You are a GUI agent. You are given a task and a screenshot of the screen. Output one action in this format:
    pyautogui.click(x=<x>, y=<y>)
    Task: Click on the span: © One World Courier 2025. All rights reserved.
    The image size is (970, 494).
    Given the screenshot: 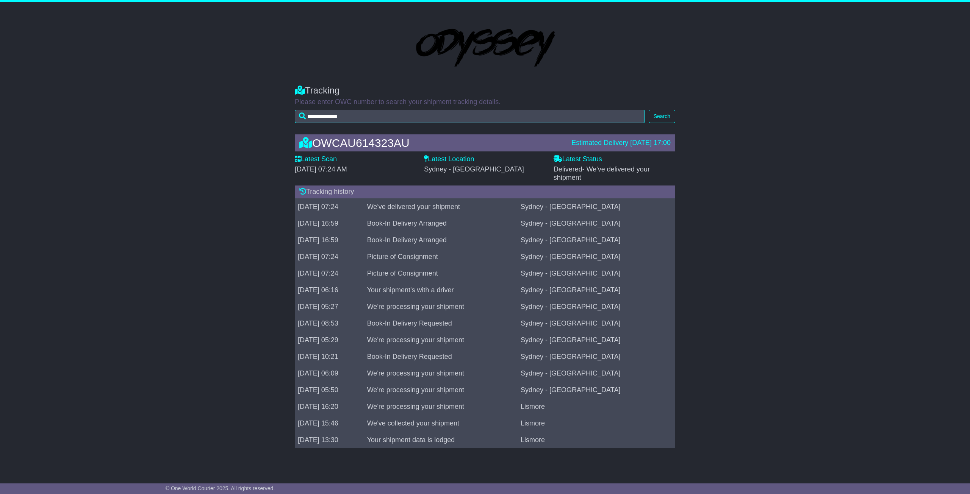 What is the action you would take?
    pyautogui.click(x=220, y=489)
    